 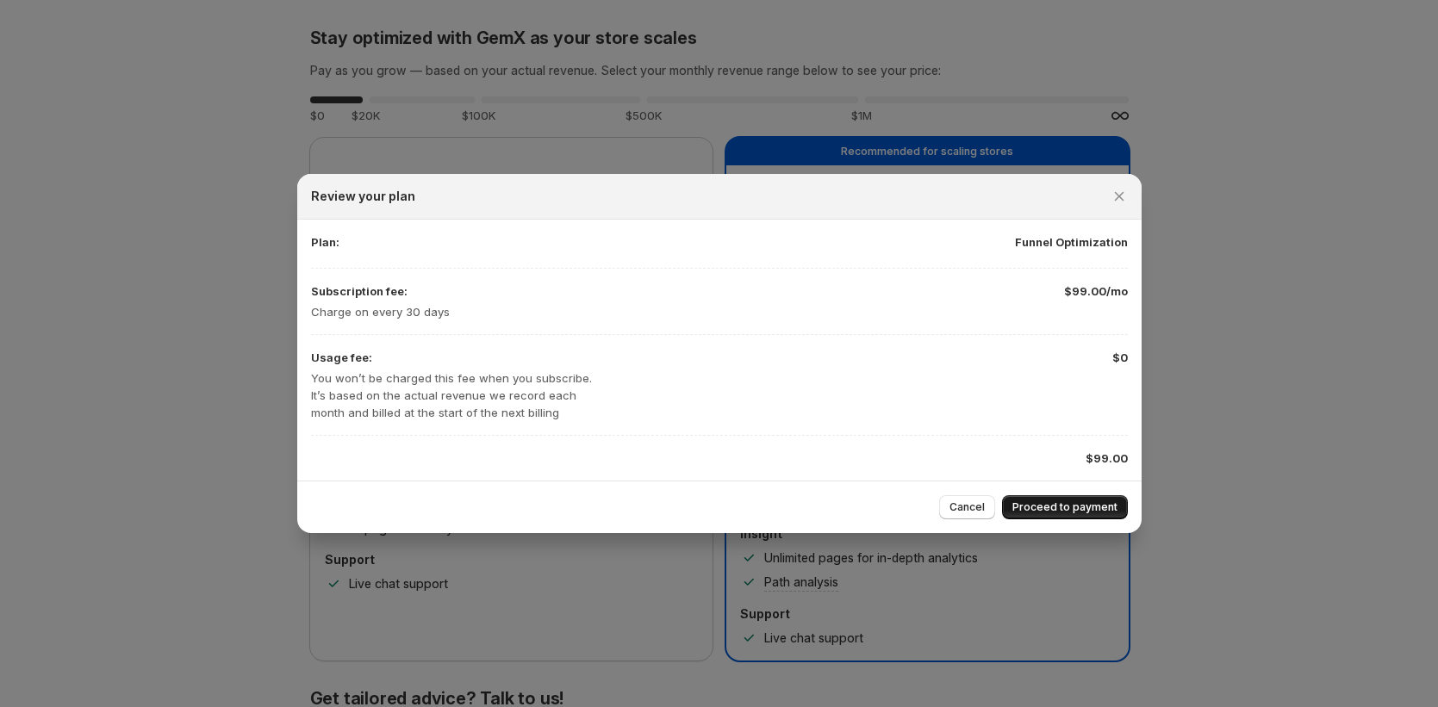 I want to click on p: Subscription fee:, so click(x=380, y=291).